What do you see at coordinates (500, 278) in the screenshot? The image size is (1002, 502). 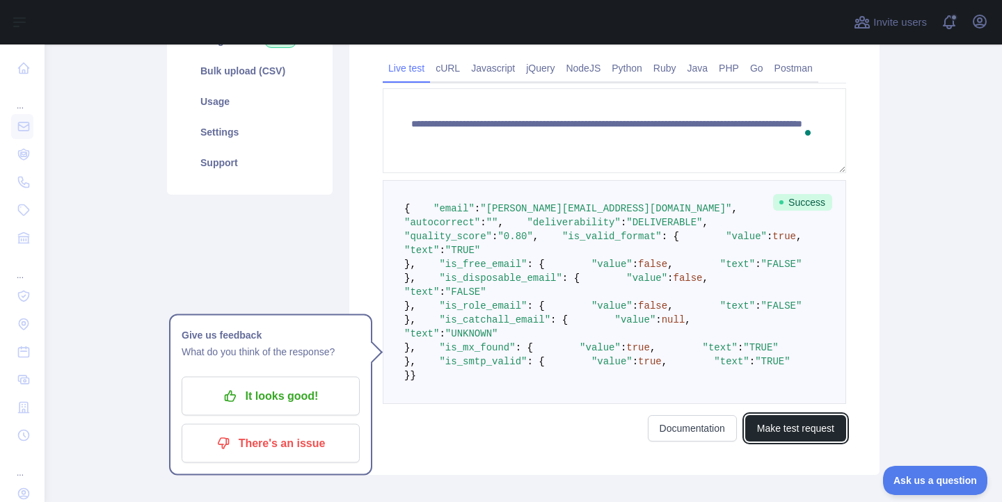 I see `span: "is_disposable_email"` at bounding box center [500, 278].